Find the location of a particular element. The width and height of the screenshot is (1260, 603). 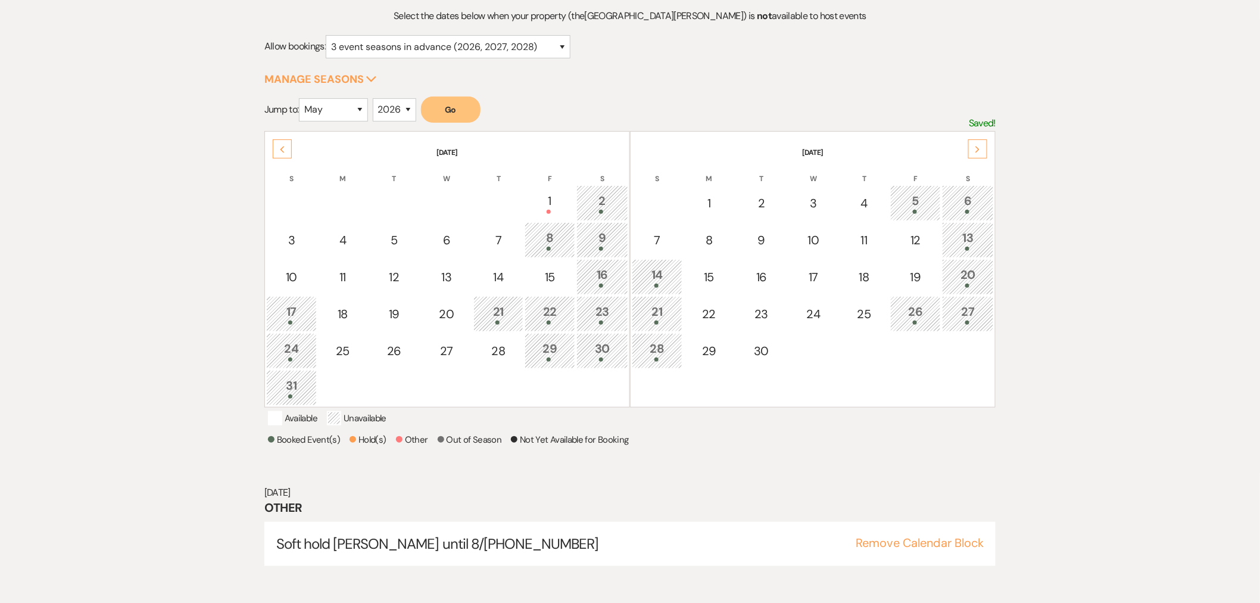

strong: not is located at coordinates (764, 15).